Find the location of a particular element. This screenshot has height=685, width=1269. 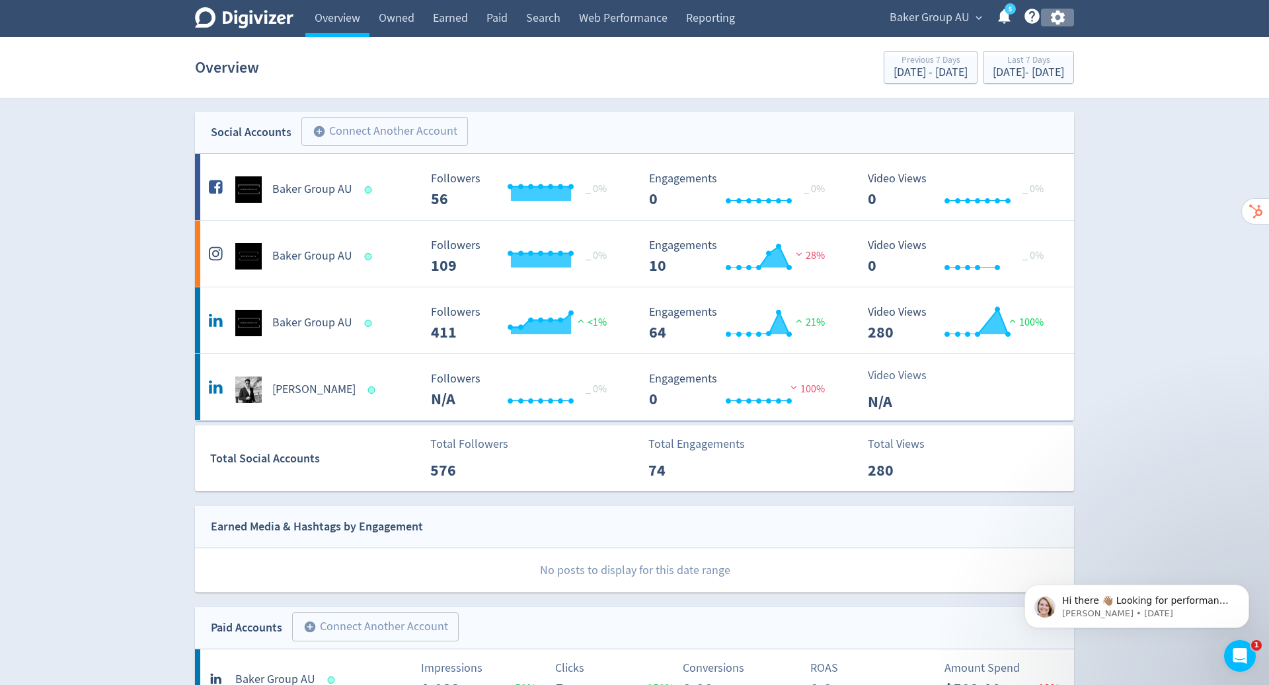

div: message notification from Emma, 46w ago. Hi there 👋🏽 Looking for performance insights? How can I ... is located at coordinates (132, 50).